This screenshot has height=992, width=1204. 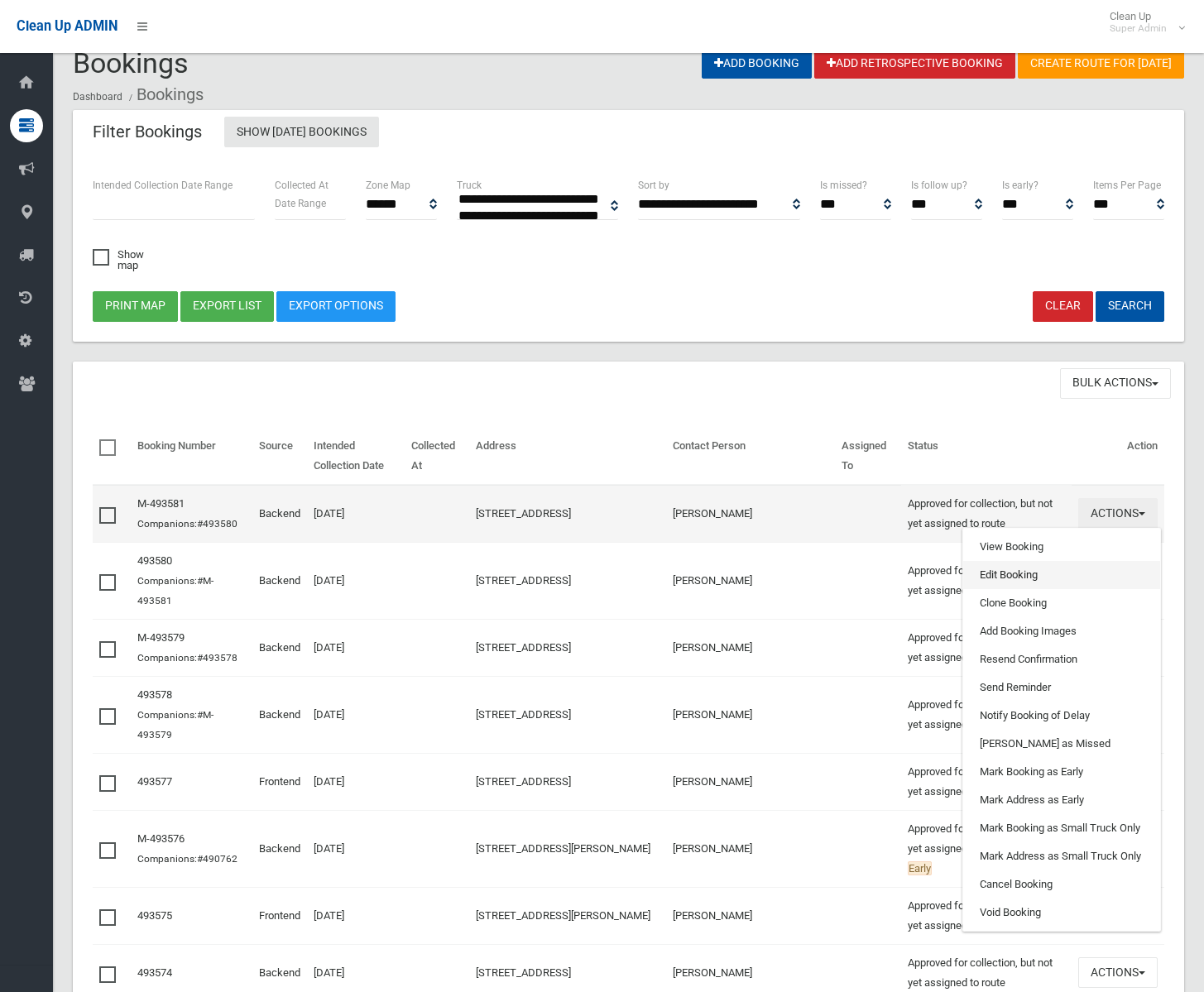 I want to click on a: Send Reminder, so click(x=1062, y=688).